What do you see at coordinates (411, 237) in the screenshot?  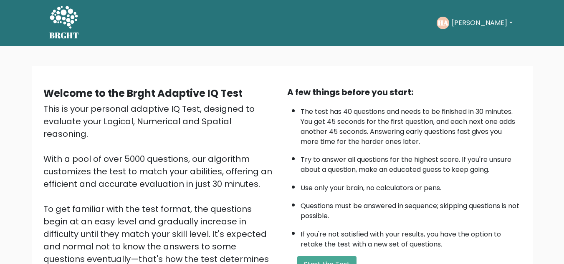 I see `li: If you're not satisfied with your results, you have the option to retake the test with a new set ...` at bounding box center [411, 237].